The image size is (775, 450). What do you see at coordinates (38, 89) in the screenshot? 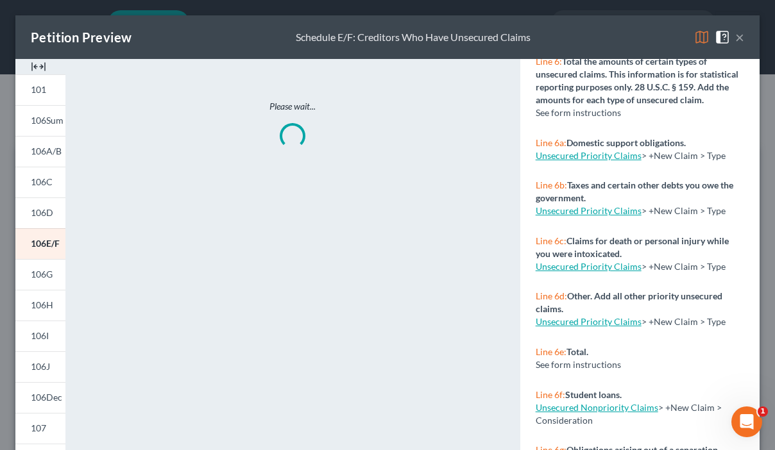
I see `span: 101` at bounding box center [38, 89].